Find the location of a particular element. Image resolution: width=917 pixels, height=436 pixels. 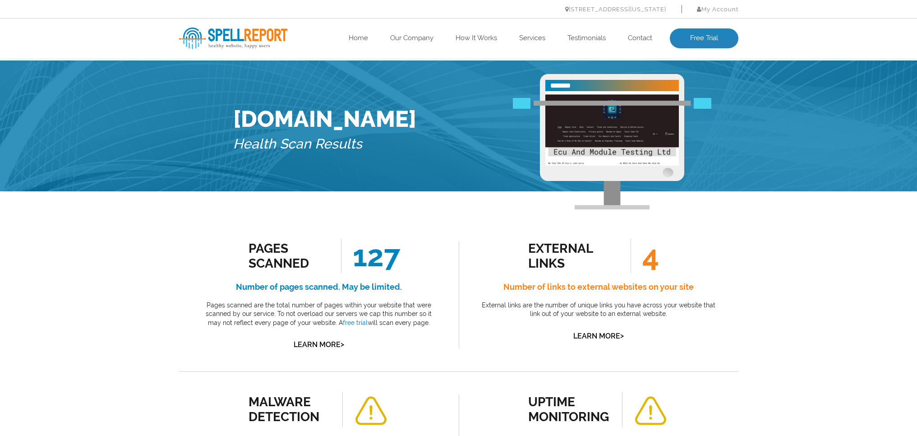

h4: Number of pages scanned. May be limited. is located at coordinates (319, 287).